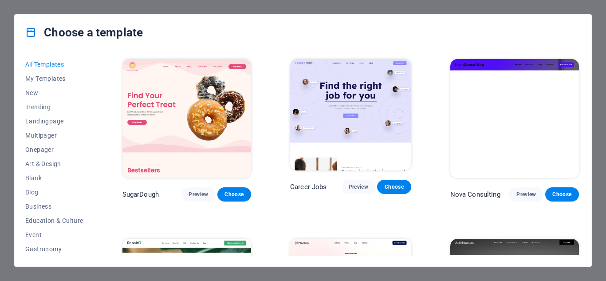  I want to click on span: Education & Culture, so click(54, 220).